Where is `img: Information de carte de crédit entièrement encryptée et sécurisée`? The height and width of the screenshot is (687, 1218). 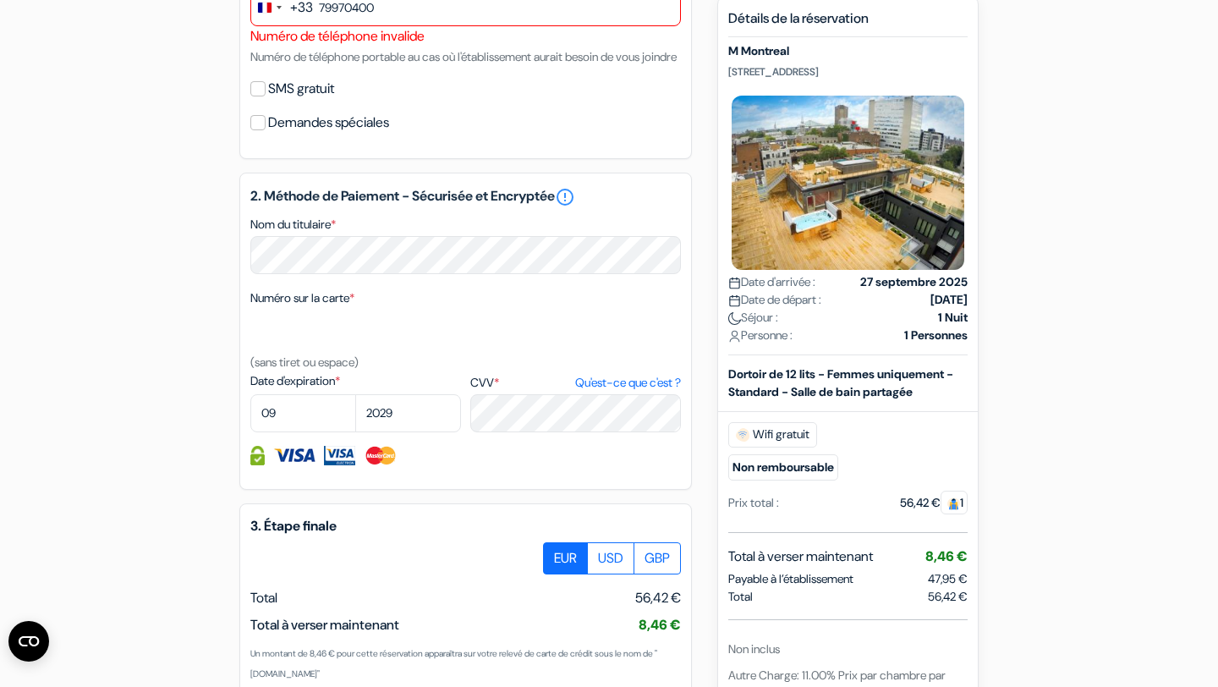
img: Information de carte de crédit entièrement encryptée et sécurisée is located at coordinates (257, 455).